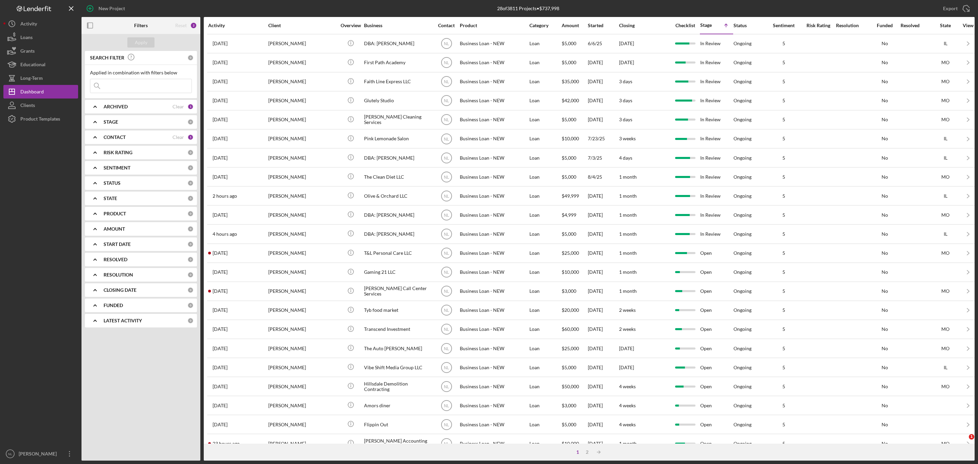  I want to click on div: 6/6/25, so click(603, 43).